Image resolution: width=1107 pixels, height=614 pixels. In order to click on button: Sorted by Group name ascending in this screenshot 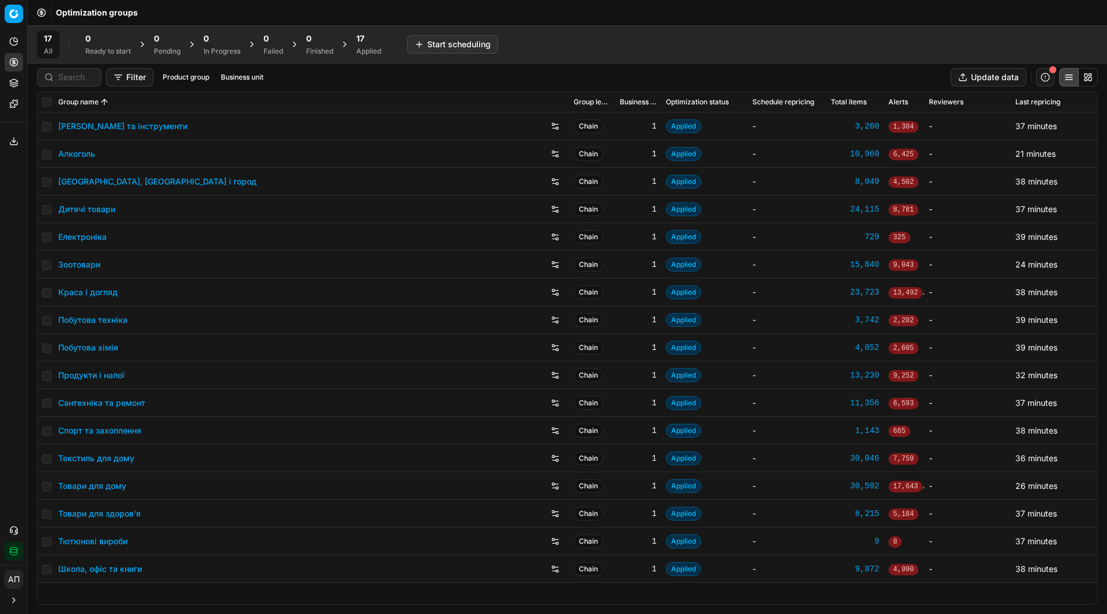, I will do `click(104, 102)`.